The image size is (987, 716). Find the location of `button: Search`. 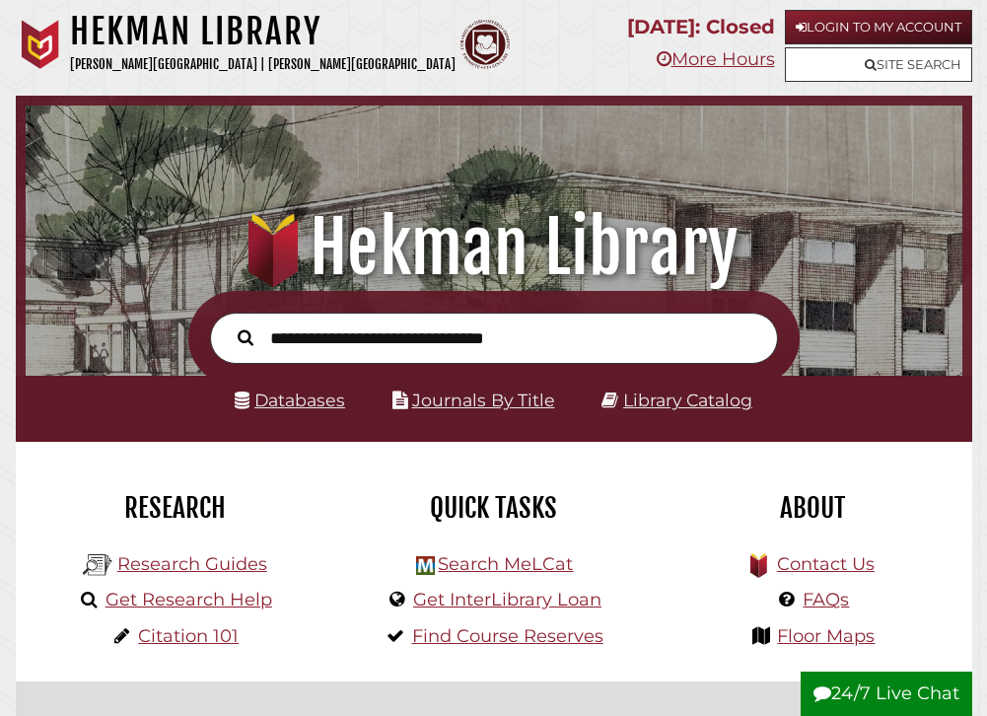

button: Search is located at coordinates (245, 336).